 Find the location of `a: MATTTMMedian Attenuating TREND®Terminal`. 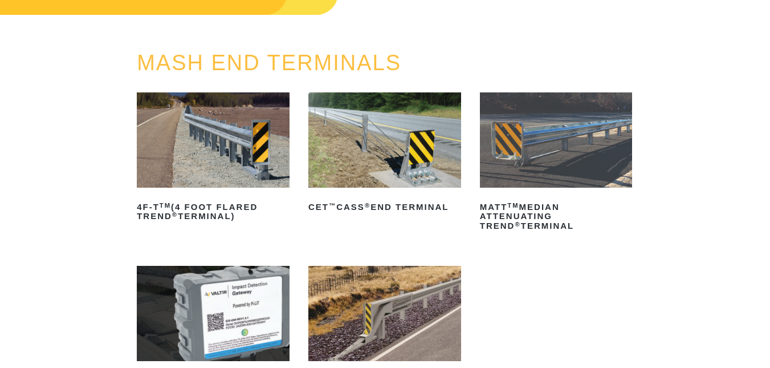

a: MATTTMMedian Attenuating TREND®Terminal is located at coordinates (556, 164).